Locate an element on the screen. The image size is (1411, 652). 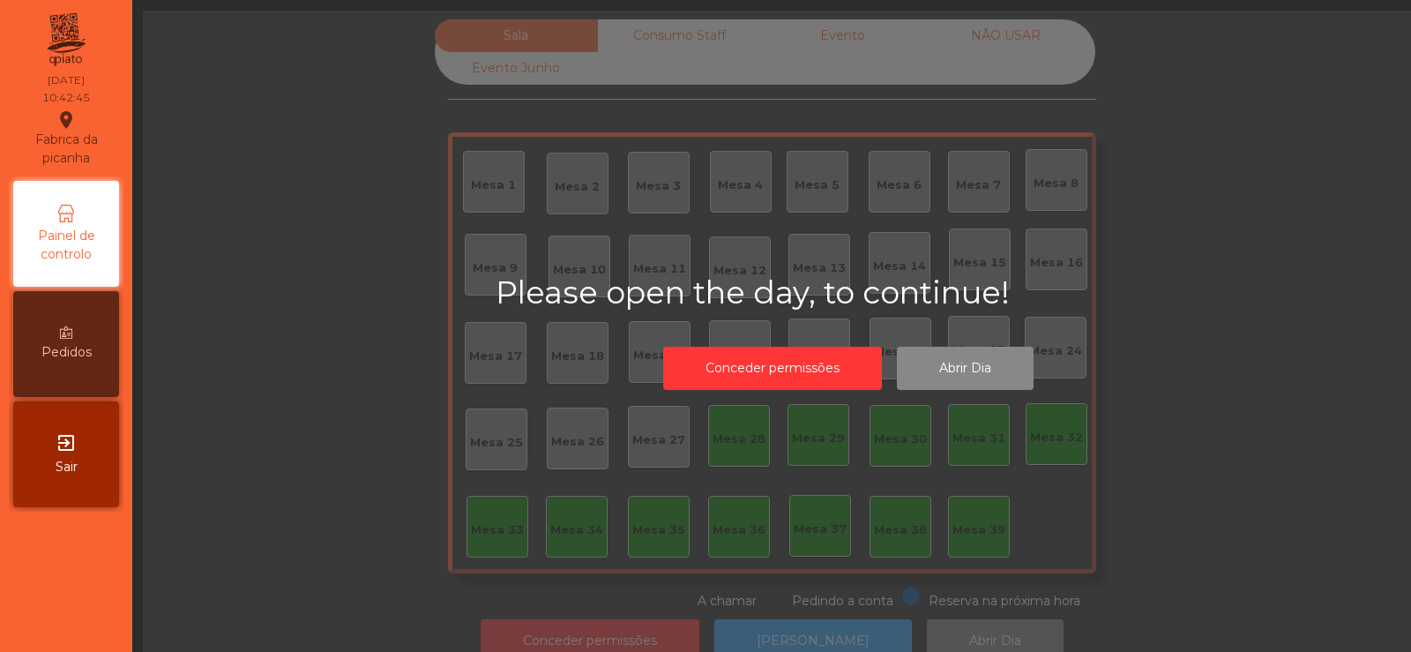
button: Abrir Dia is located at coordinates (965, 368).